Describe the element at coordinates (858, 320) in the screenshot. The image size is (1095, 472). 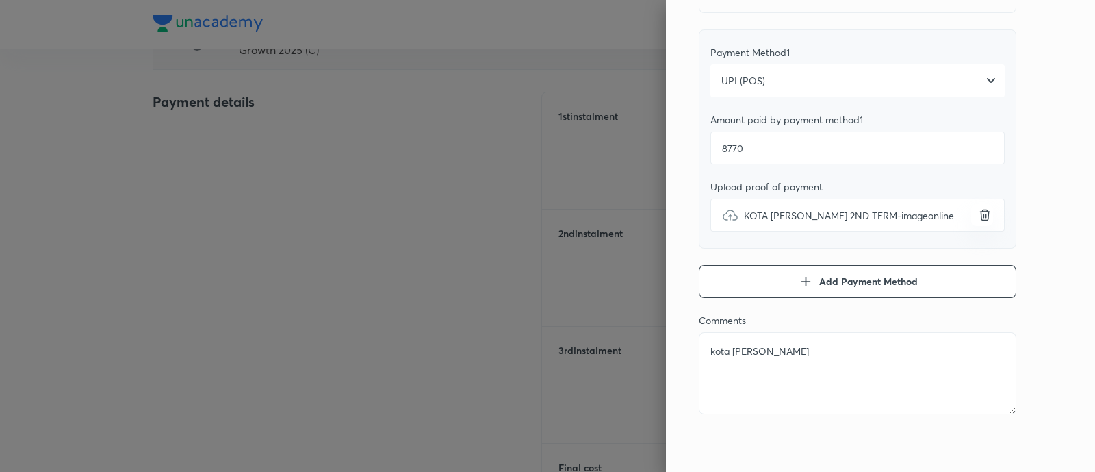
I see `div: Comments` at that location.